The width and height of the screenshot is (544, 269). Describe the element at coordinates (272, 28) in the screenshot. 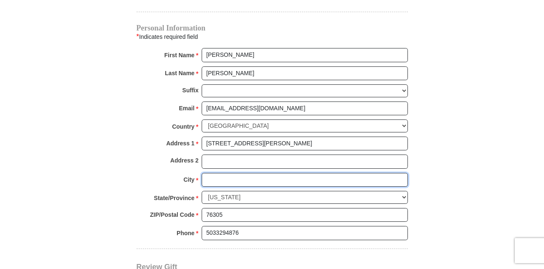

I see `h4: Personal Information` at that location.